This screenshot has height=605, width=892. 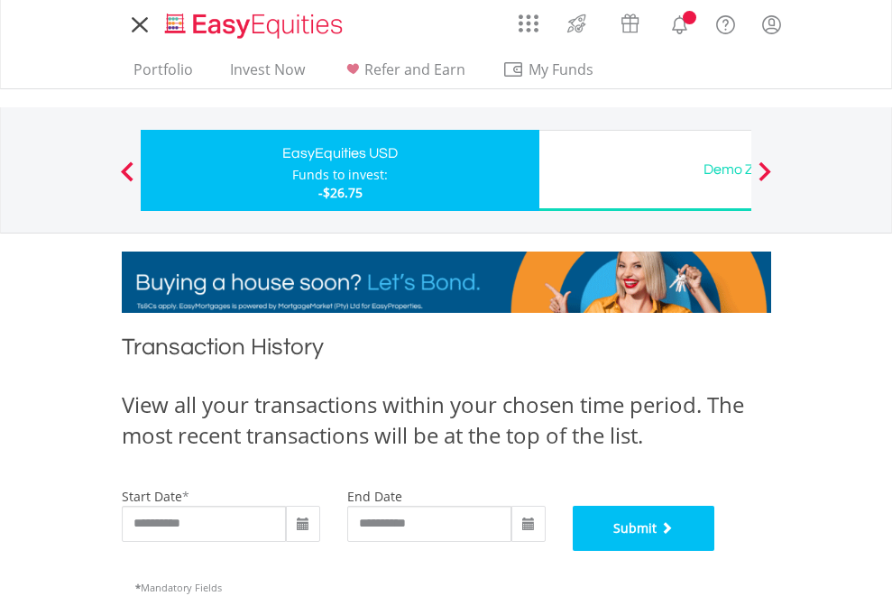 What do you see at coordinates (152, 496) in the screenshot?
I see `label: start date` at bounding box center [152, 496].